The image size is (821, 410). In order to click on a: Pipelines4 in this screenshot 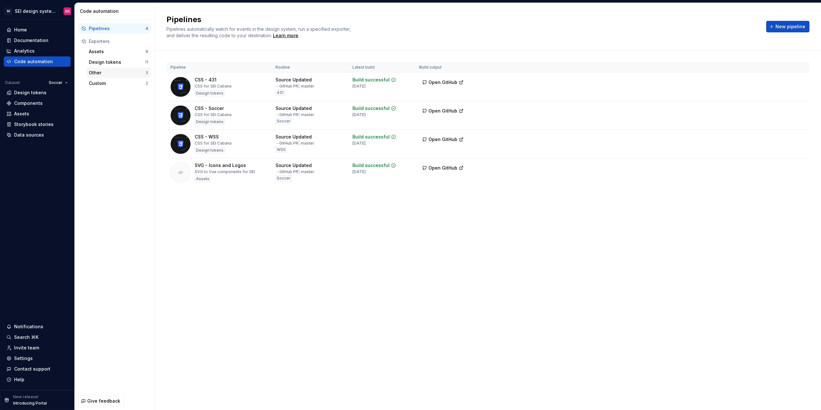, I will do `click(115, 29)`.